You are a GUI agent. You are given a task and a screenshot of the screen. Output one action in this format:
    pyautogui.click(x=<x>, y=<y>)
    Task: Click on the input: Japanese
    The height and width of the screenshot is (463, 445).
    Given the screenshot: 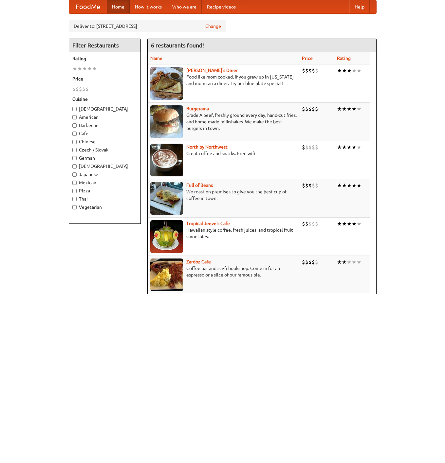 What is the action you would take?
    pyautogui.click(x=74, y=174)
    